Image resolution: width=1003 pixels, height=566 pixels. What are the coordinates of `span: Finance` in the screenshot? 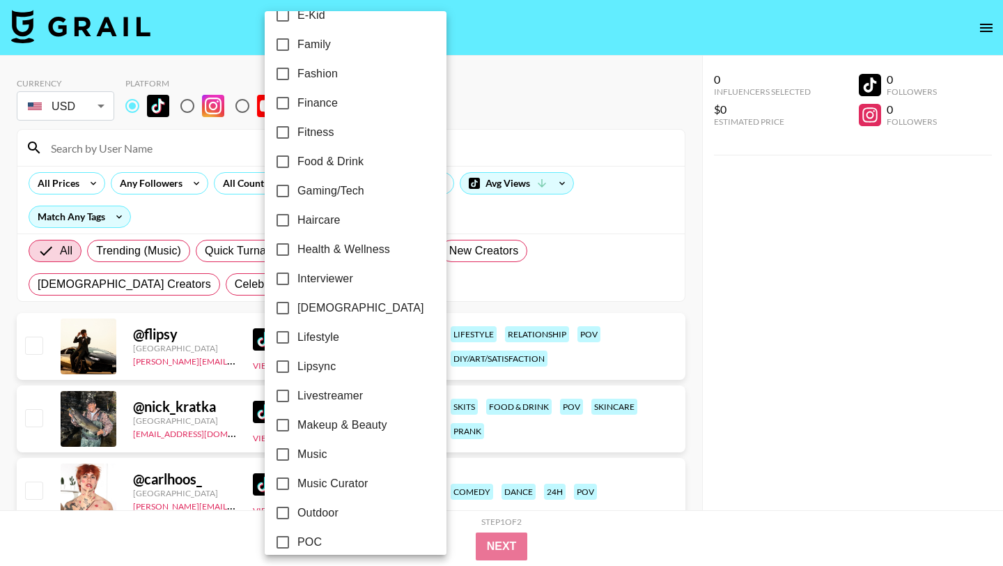 It's located at (318, 103).